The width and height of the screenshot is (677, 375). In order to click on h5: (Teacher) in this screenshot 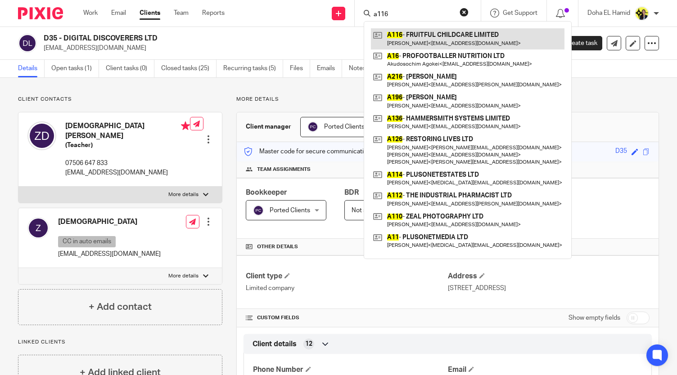, I will do `click(127, 145)`.